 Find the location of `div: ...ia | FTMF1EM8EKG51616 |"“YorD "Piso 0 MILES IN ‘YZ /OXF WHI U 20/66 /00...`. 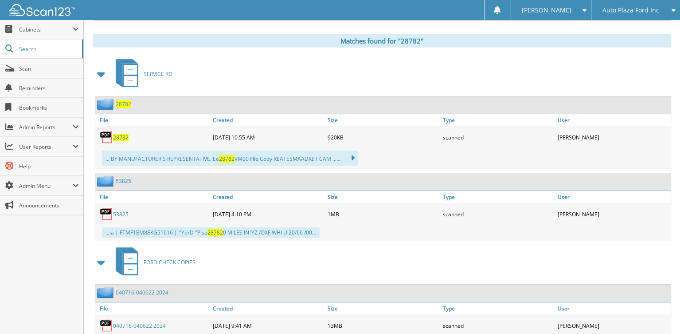

div: ...ia | FTMF1EM8EKG51616 |"“YorD "Piso 0 MILES IN ‘YZ /OXF WHI U 20/66 /00... is located at coordinates (211, 232).